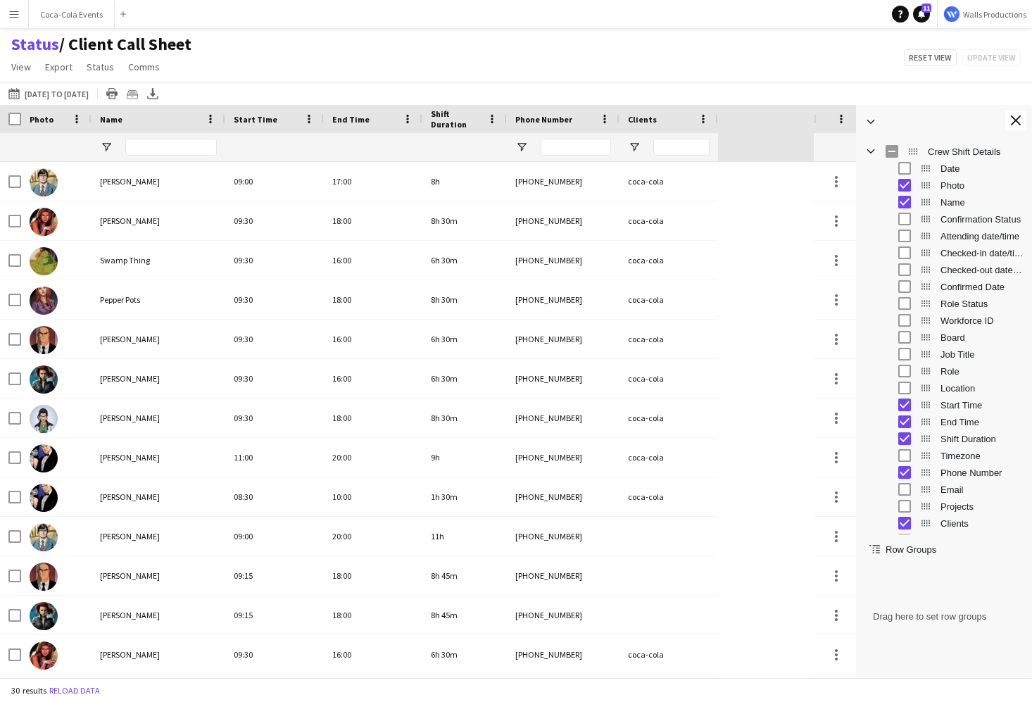  Describe the element at coordinates (944, 219) in the screenshot. I see `div: Confirmation Status Column` at that location.